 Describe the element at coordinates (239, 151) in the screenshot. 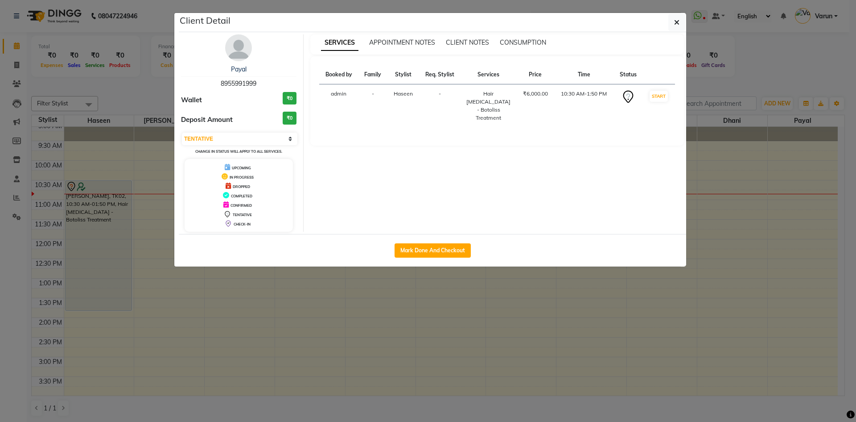

I see `small: Change in status will apply to all services.` at that location.